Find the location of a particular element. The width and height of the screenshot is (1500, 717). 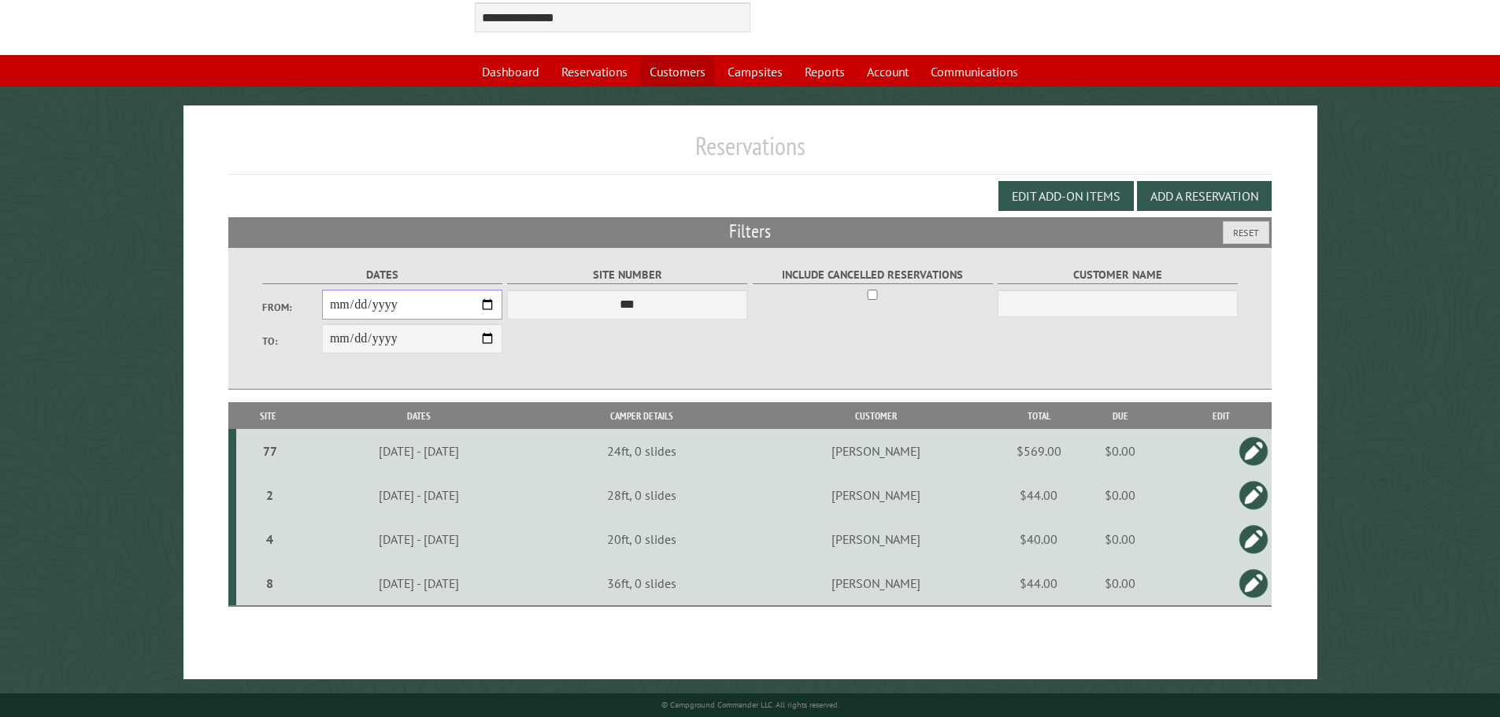

label: Dates is located at coordinates (382, 275).